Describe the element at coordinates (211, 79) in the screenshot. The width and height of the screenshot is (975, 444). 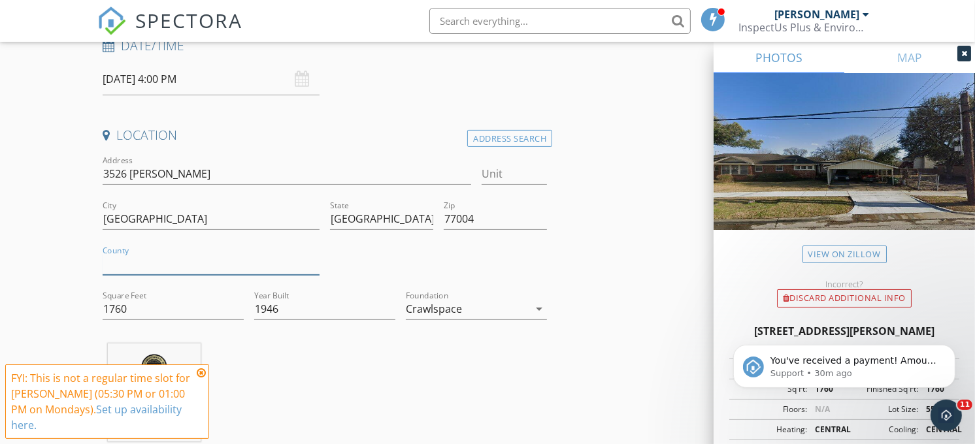
I see `input: Select date` at that location.